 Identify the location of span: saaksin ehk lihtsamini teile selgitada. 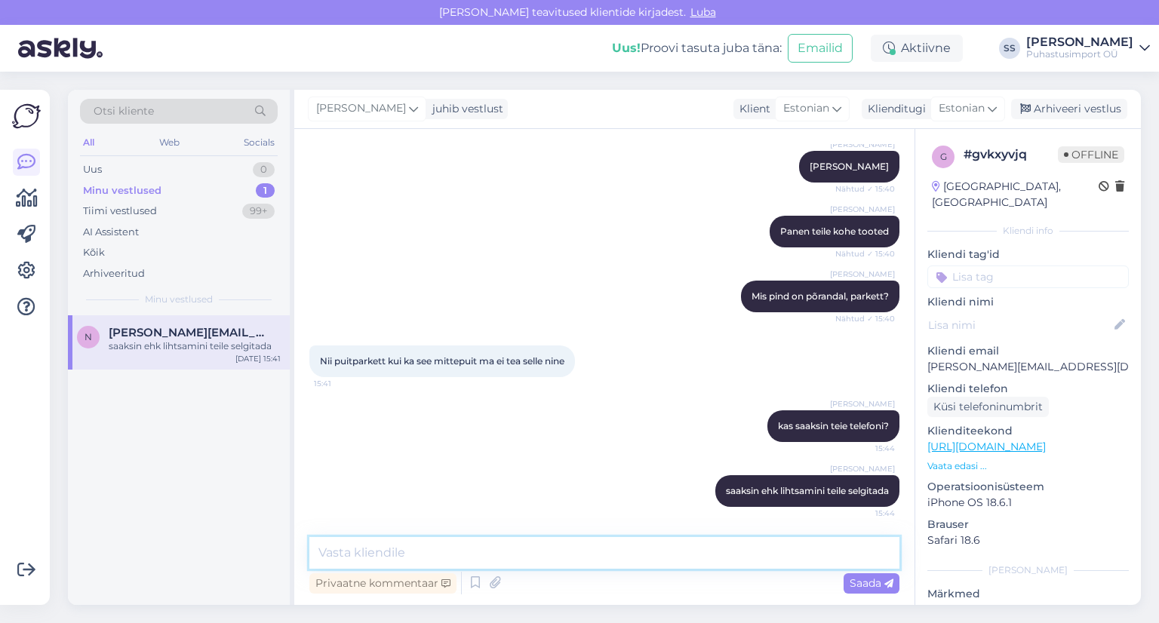
(808, 491).